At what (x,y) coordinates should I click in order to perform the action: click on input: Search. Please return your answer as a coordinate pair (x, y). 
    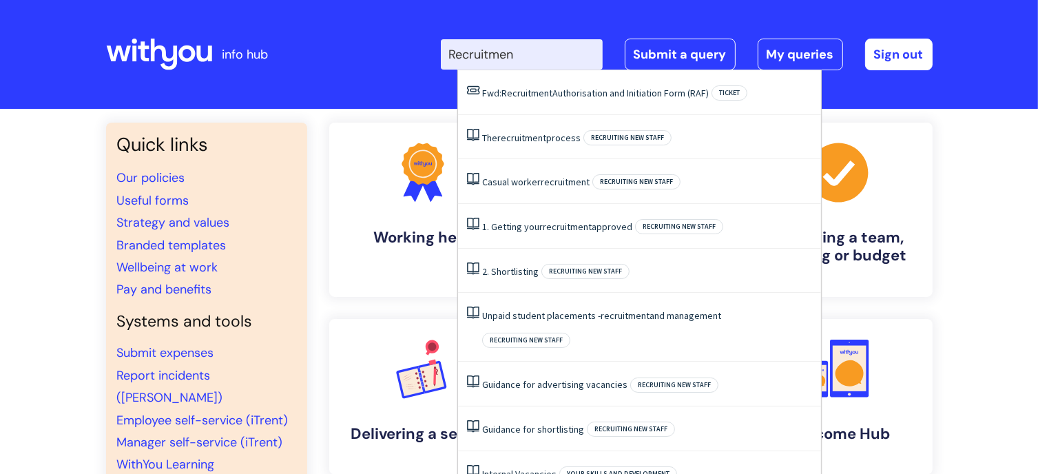
    Looking at the image, I should click on (521, 54).